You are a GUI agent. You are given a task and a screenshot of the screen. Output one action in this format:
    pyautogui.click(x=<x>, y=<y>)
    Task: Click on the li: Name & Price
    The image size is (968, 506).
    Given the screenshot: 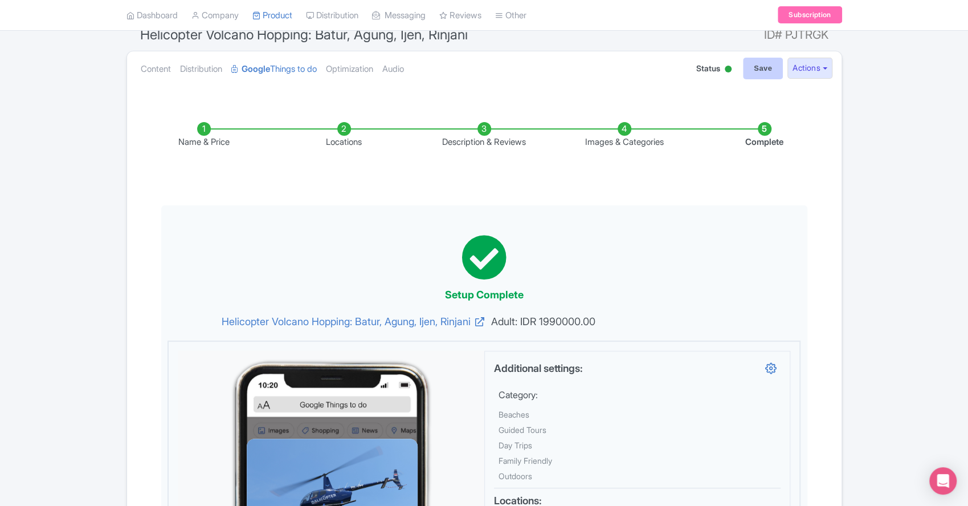 What is the action you would take?
    pyautogui.click(x=204, y=135)
    